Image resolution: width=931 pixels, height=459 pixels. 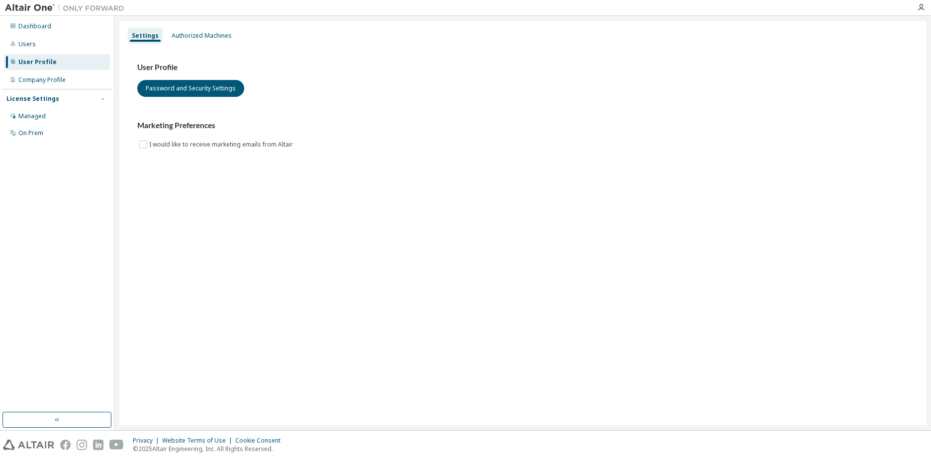 I want to click on div: Settings, so click(x=145, y=36).